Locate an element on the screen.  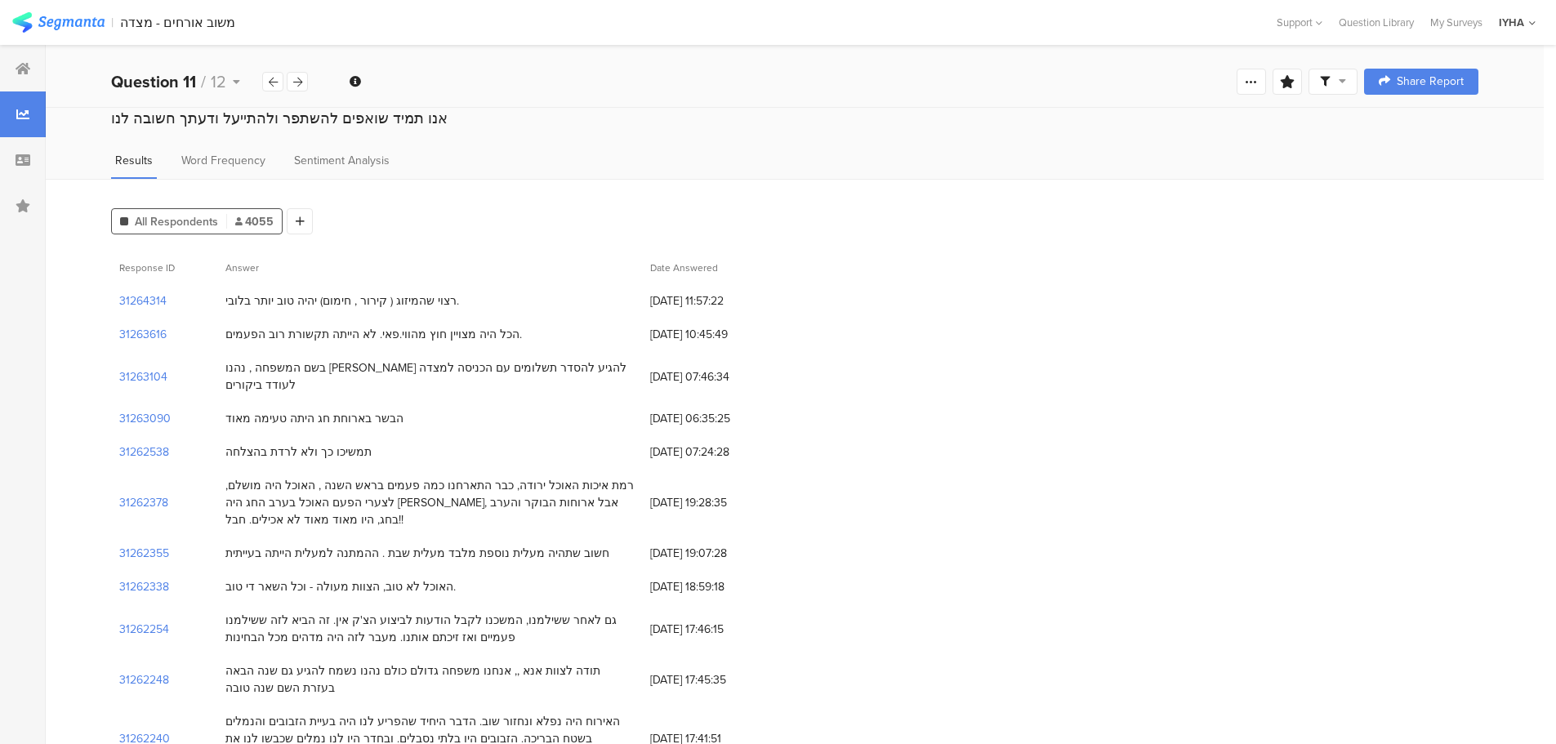
span: Results is located at coordinates (134, 160).